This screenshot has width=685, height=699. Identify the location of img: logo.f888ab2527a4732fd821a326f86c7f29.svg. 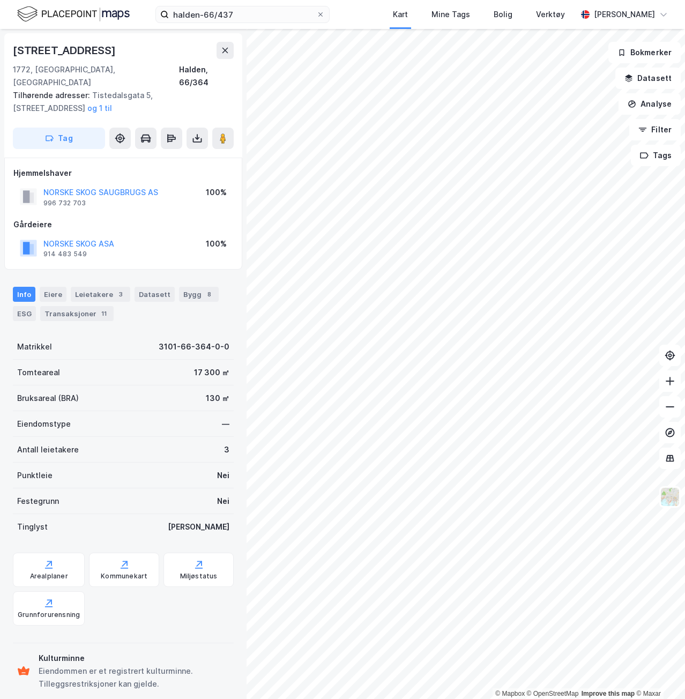
(73, 14).